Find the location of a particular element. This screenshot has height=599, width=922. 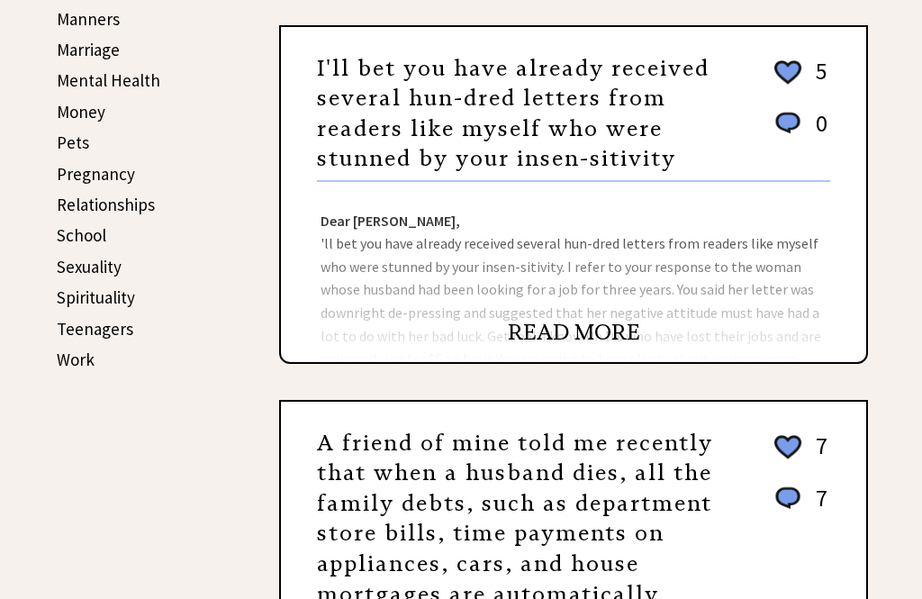

a: Money is located at coordinates (81, 112).